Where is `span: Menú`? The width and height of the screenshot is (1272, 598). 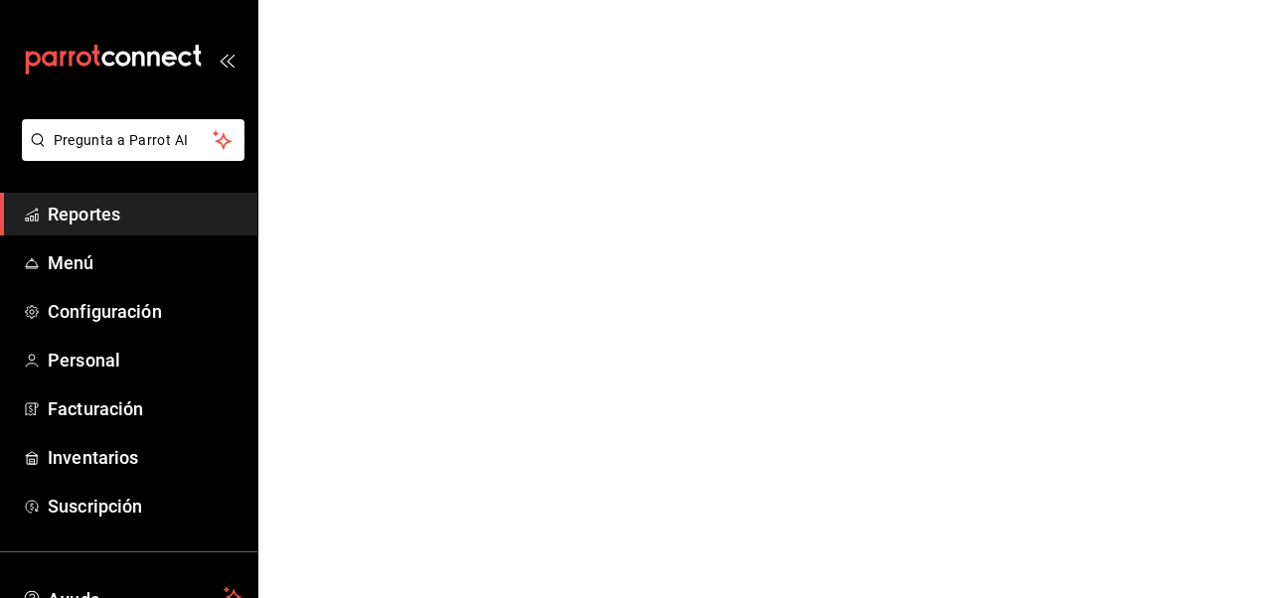 span: Menú is located at coordinates (144, 262).